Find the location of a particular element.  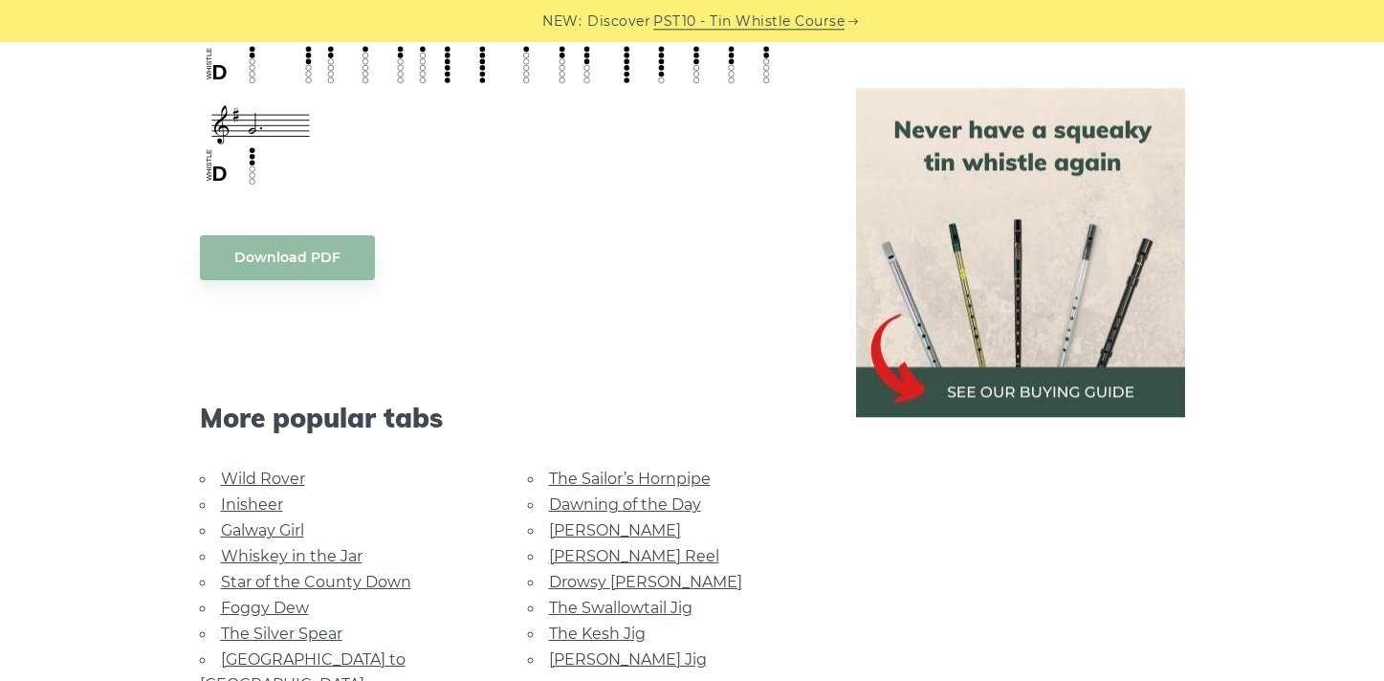

a: Whiskey in the Jar is located at coordinates (292, 556).